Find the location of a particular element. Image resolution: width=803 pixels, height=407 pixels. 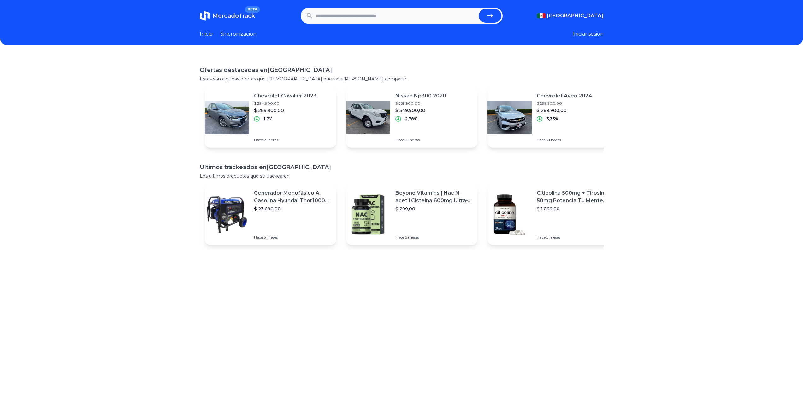

a: Featured imageGenerador Monofásico A Gasolina Hyundai Thor10000 P 11.5 Kw$ 23.690,00Hace 5 meses is located at coordinates (270, 215).